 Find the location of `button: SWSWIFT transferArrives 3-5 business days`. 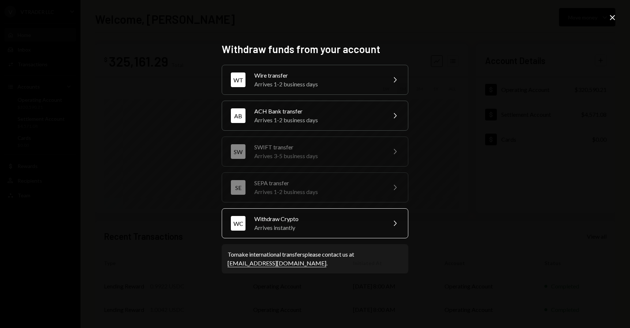

button: SWSWIFT transferArrives 3-5 business days is located at coordinates (315, 152).